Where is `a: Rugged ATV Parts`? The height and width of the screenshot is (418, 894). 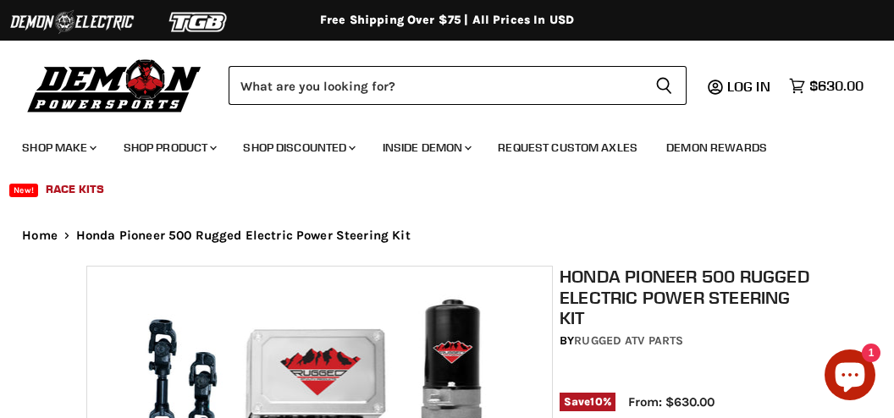
a: Rugged ATV Parts is located at coordinates (628, 340).